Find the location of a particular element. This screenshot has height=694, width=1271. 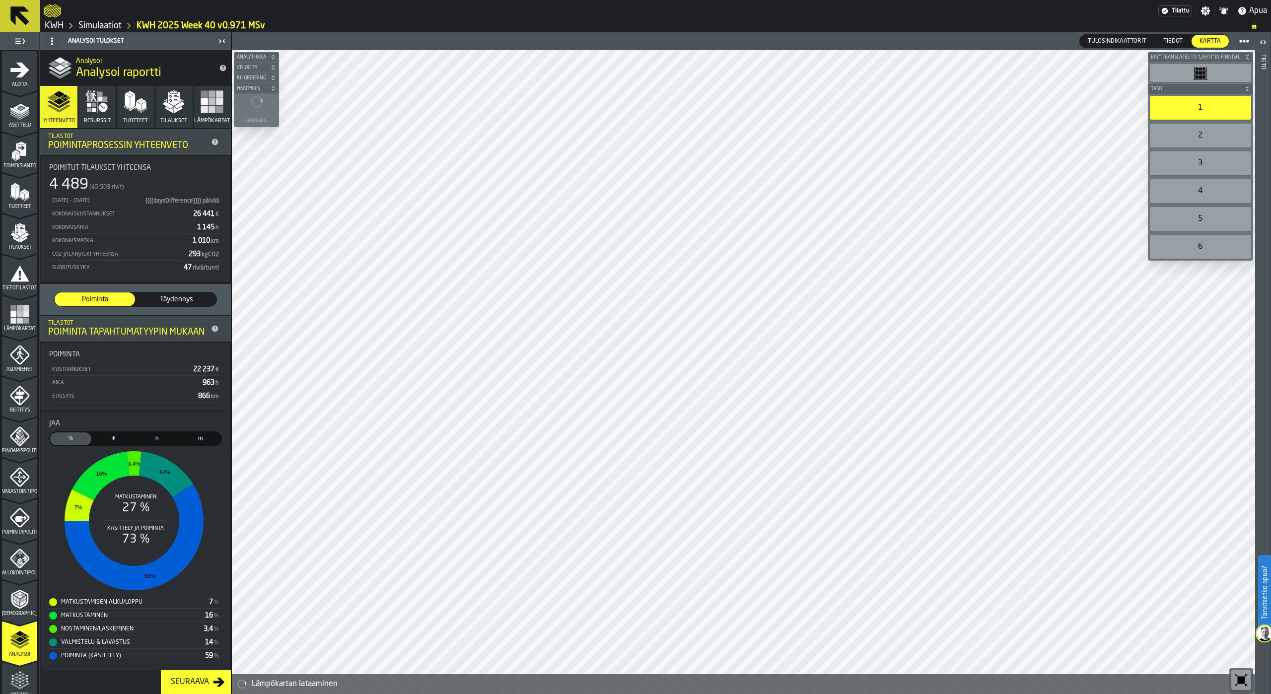

span: riviä/tunti is located at coordinates (205, 268).